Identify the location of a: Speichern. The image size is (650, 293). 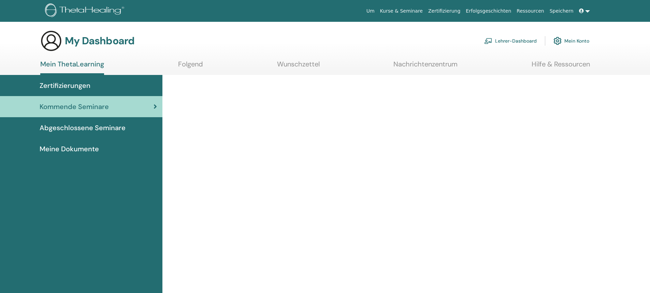
(562, 11).